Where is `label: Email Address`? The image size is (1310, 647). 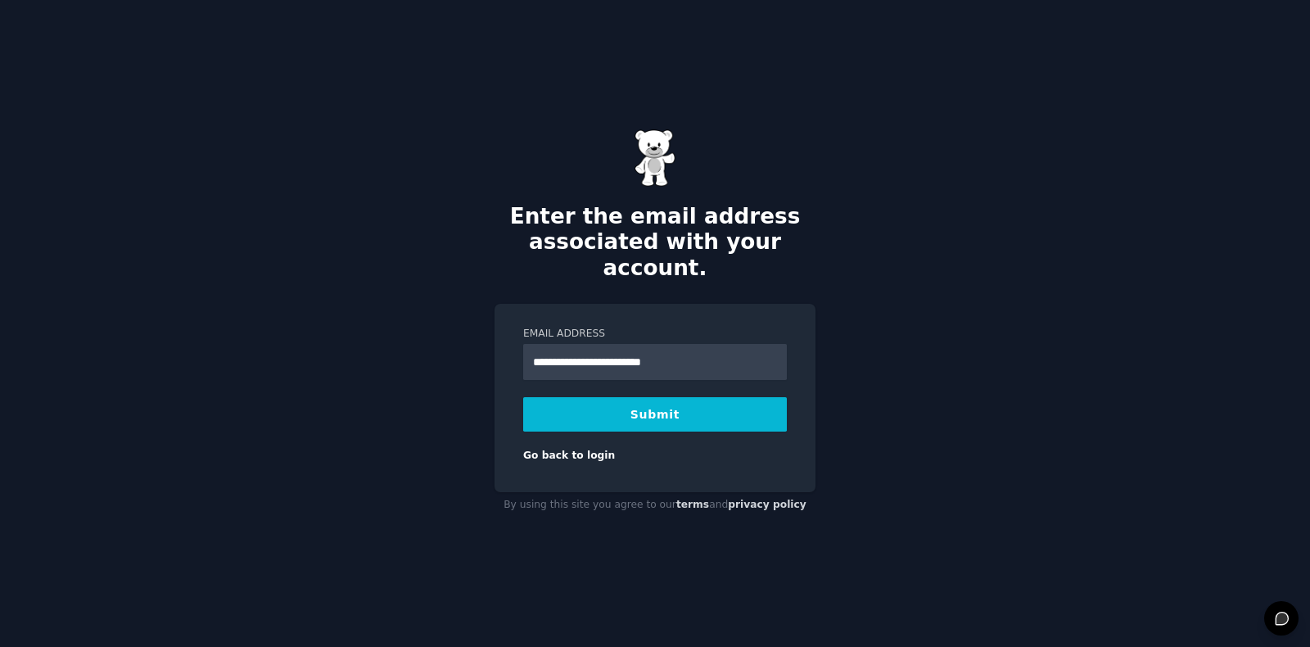
label: Email Address is located at coordinates (655, 334).